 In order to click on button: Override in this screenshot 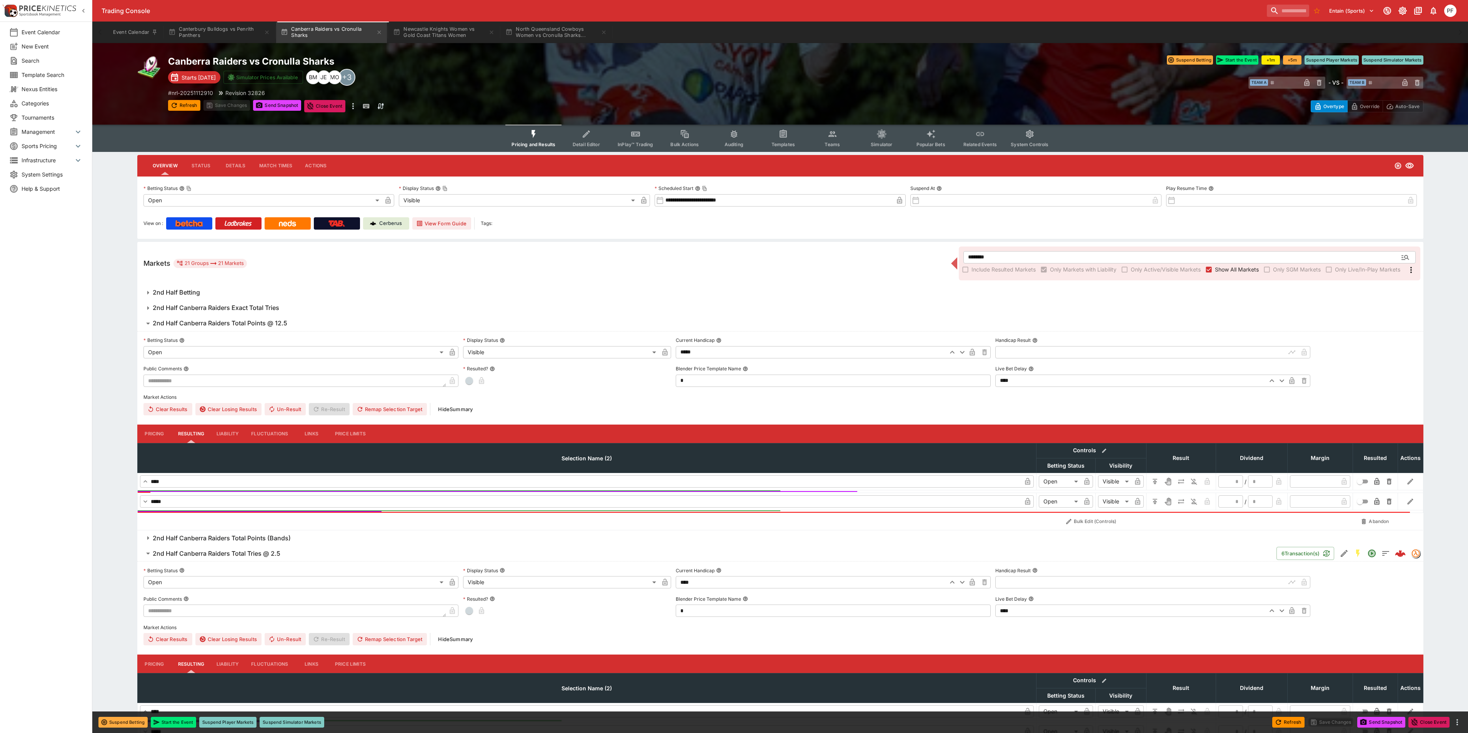, I will do `click(1365, 106)`.